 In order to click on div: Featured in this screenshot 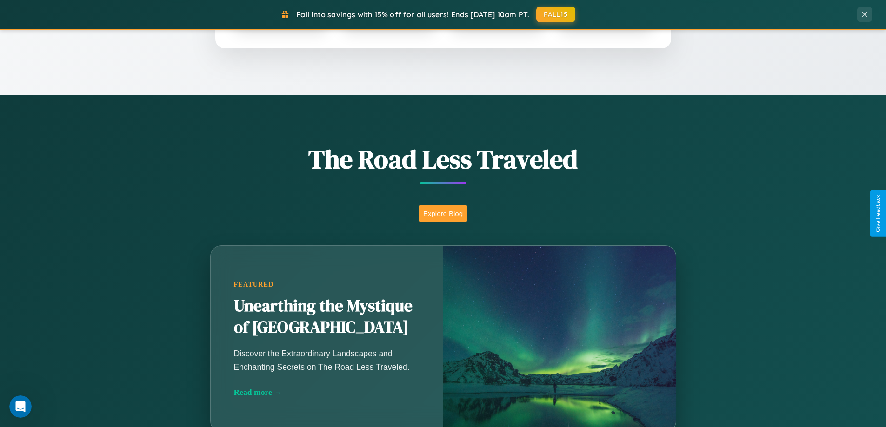, I will do `click(327, 285)`.